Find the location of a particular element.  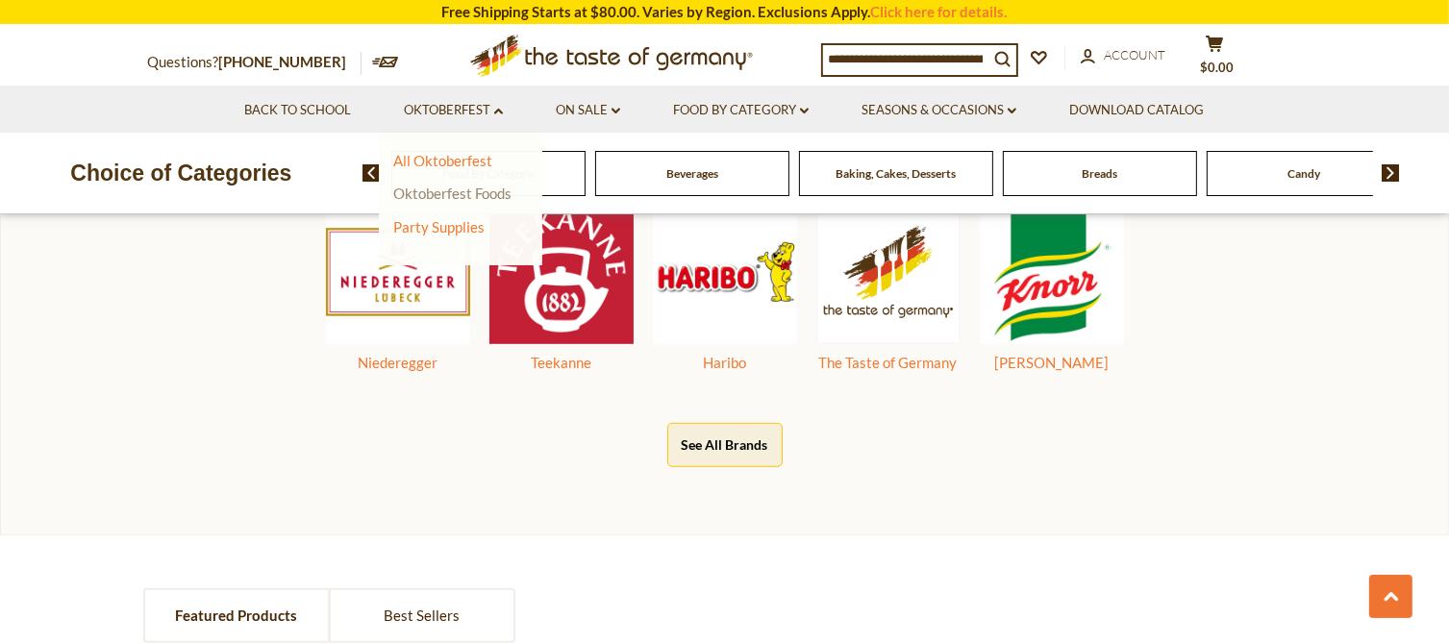

span: $0.00 is located at coordinates (1217, 67).